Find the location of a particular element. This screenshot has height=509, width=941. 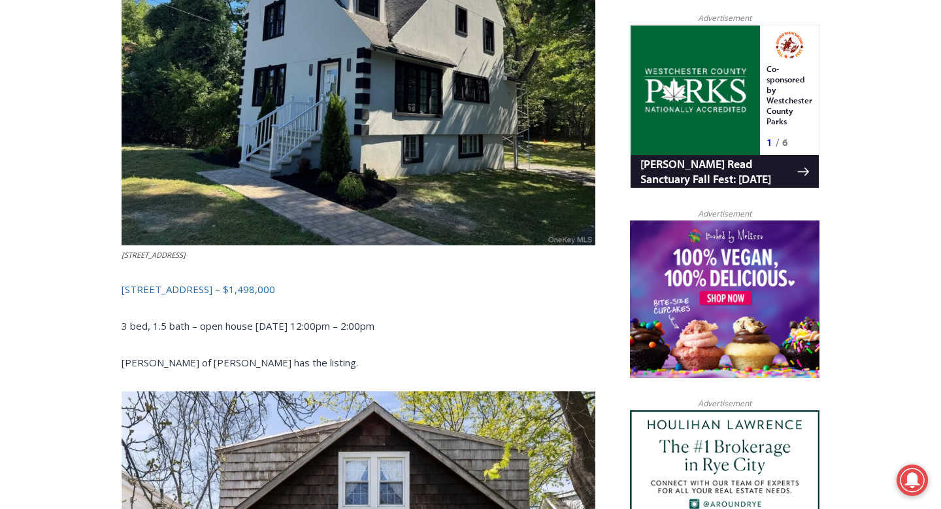

img: Baked by Melissa is located at coordinates (725, 299).